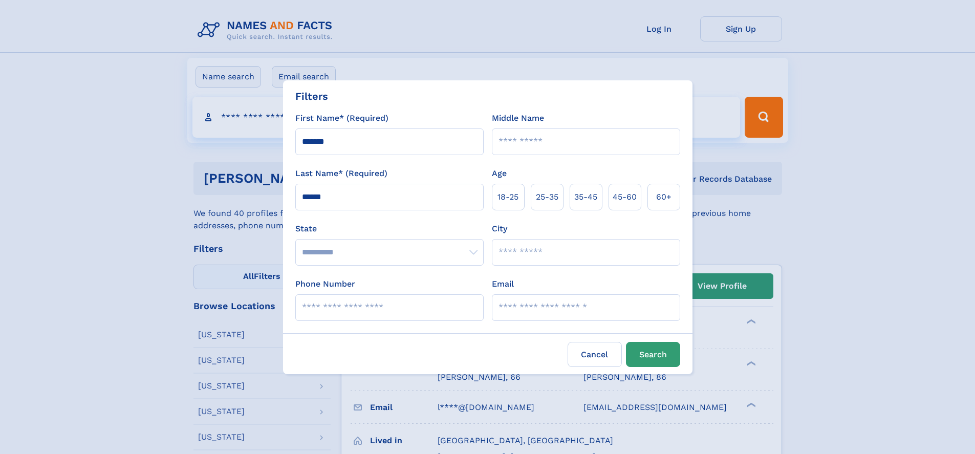  Describe the element at coordinates (390, 229) in the screenshot. I see `label: State` at that location.